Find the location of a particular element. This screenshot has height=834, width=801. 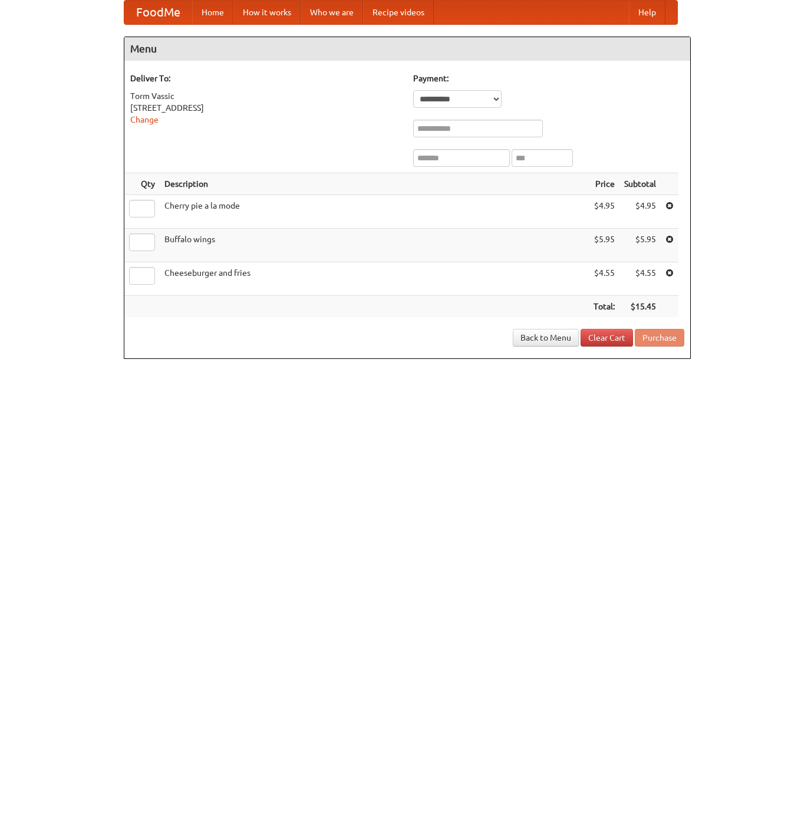

a: Recipe videos is located at coordinates (398, 12).